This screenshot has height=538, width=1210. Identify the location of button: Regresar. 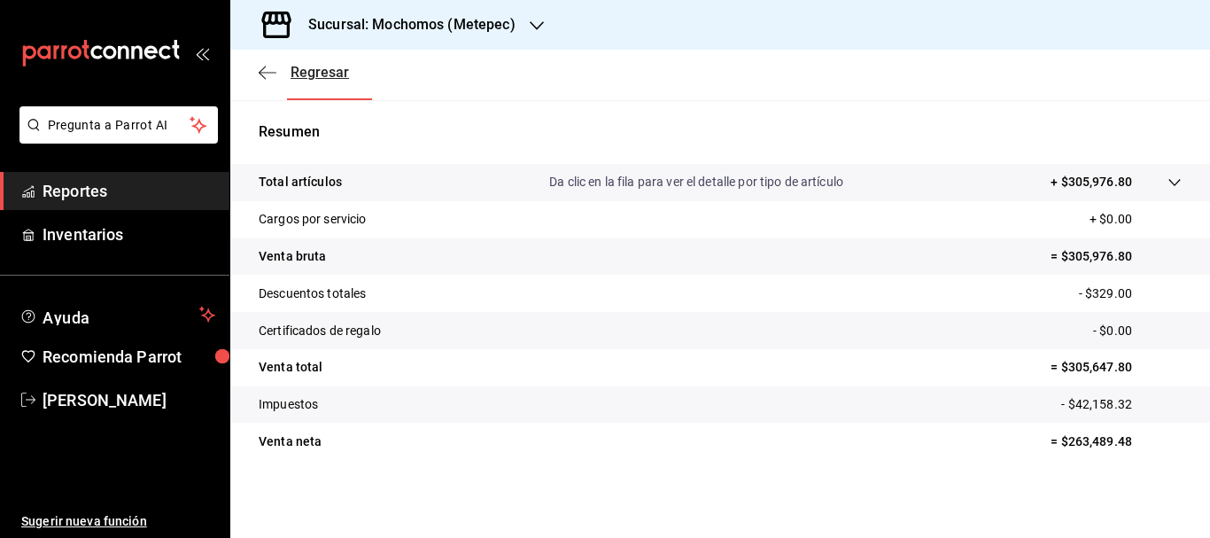
(304, 72).